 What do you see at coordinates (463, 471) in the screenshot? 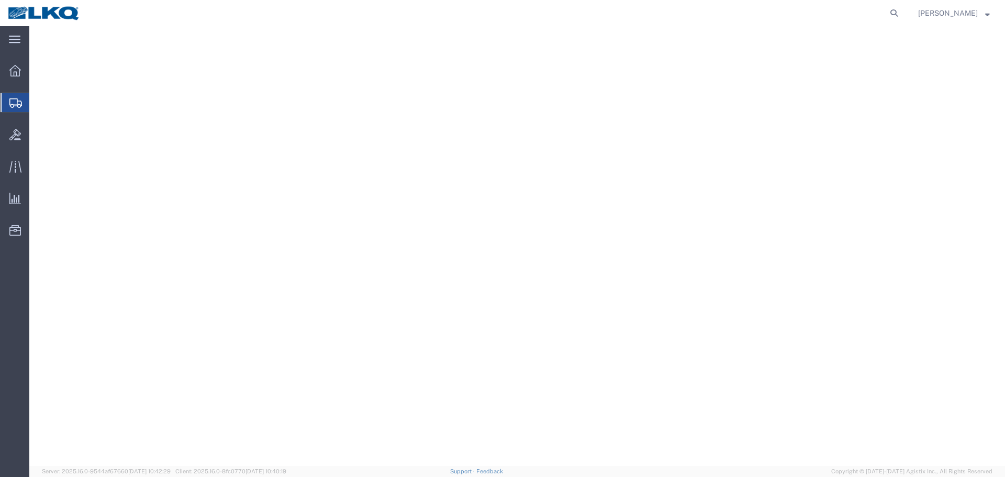
I see `a: Support` at bounding box center [463, 471].